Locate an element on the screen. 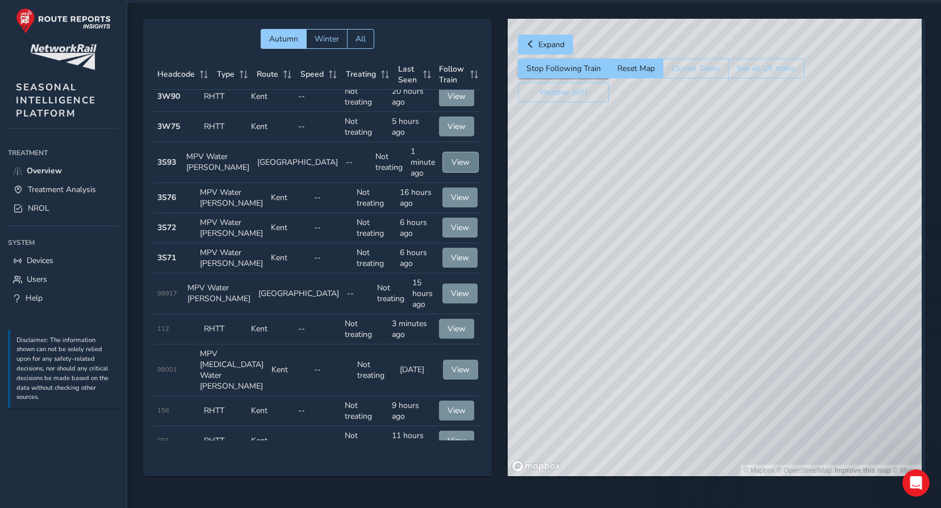 This screenshot has height=508, width=941. strong: 3W75 is located at coordinates (169, 126).